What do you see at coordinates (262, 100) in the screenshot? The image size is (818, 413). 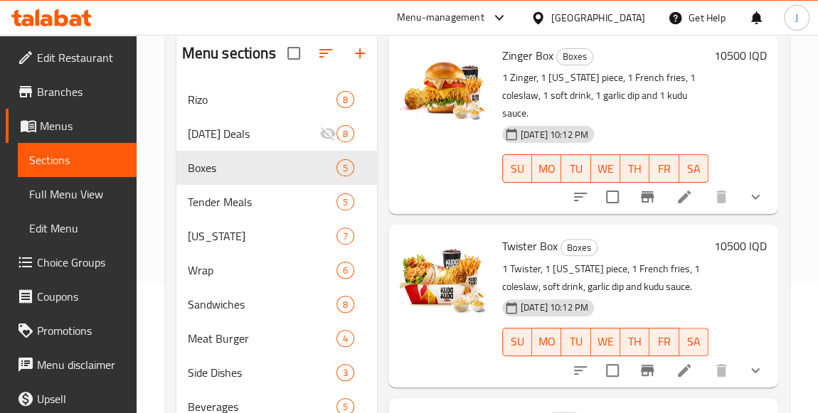 I see `div: Rizo` at bounding box center [262, 100].